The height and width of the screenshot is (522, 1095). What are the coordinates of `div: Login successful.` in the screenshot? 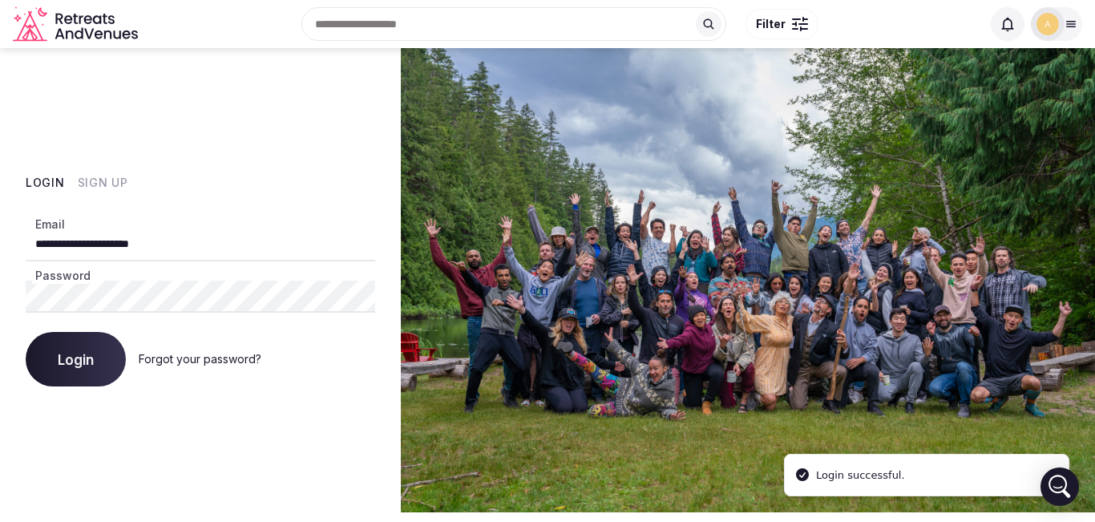 It's located at (860, 475).